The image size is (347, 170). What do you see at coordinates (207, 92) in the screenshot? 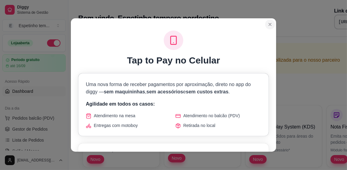
I see `span: sem custos extras` at bounding box center [207, 92].